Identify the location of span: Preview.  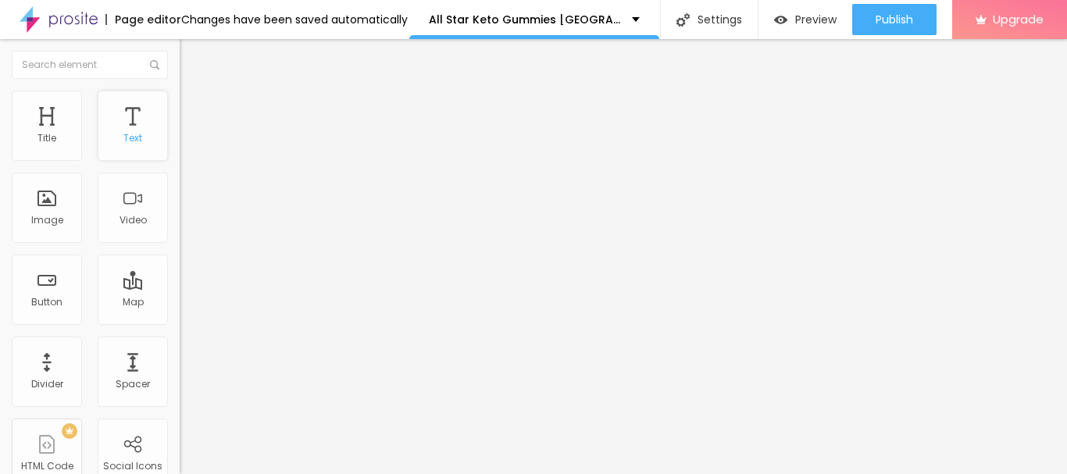
(816, 20).